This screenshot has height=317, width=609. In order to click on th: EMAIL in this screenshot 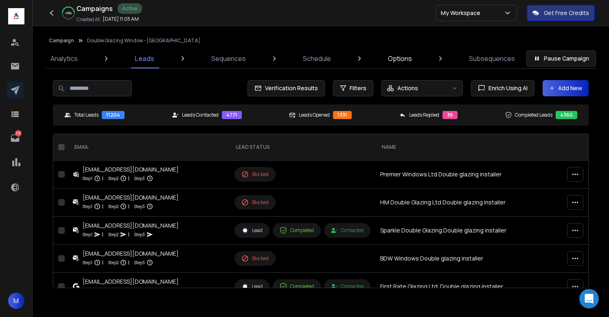, I will do `click(148, 147)`.